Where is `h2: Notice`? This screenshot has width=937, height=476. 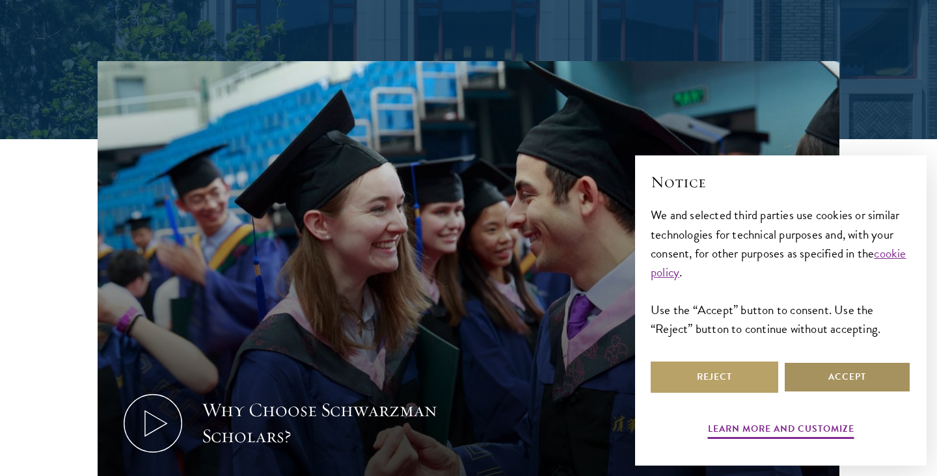 h2: Notice is located at coordinates (780, 182).